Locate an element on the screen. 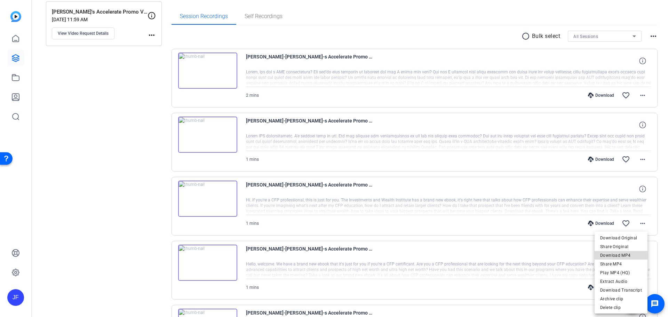 This screenshot has width=668, height=317. span: Archive clip is located at coordinates (621, 299).